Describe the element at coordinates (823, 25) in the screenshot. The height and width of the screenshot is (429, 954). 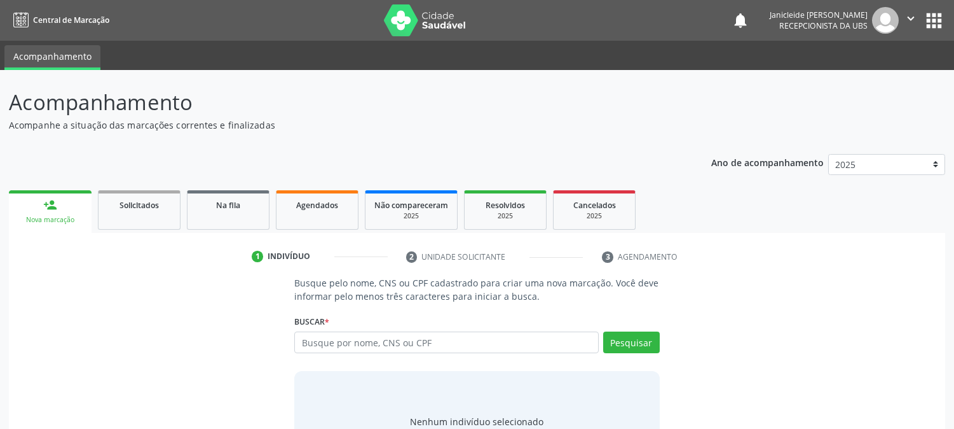
I see `span: Recepcionista da UBS` at that location.